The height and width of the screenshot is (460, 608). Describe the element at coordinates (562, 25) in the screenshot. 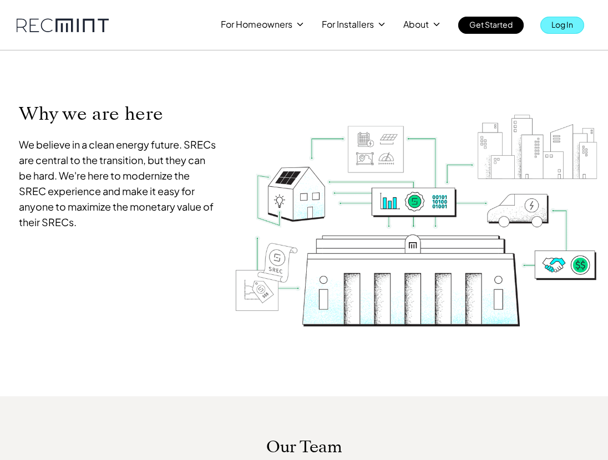

I see `a: Log In` at that location.